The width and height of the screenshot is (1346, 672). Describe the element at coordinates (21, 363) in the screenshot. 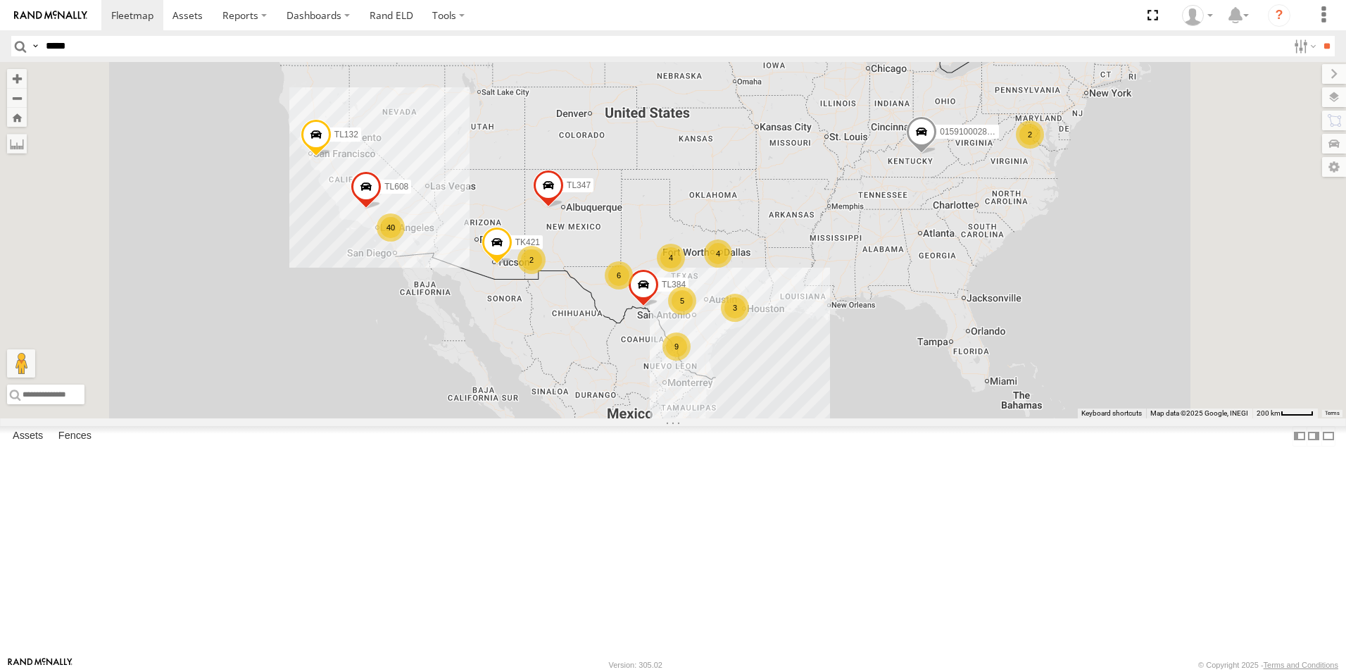

I see `button: Drag Pegman onto the map to open Street View` at that location.